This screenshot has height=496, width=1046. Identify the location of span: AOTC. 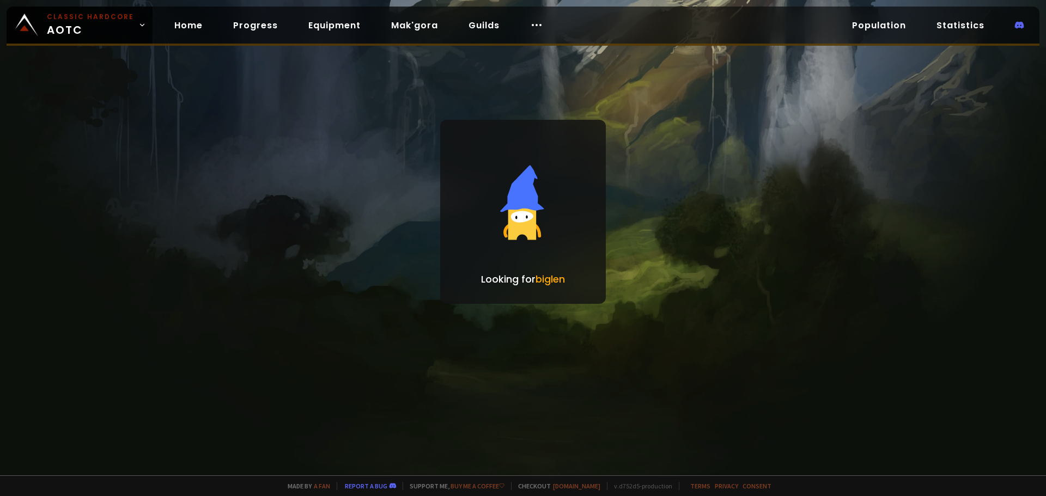
(90, 25).